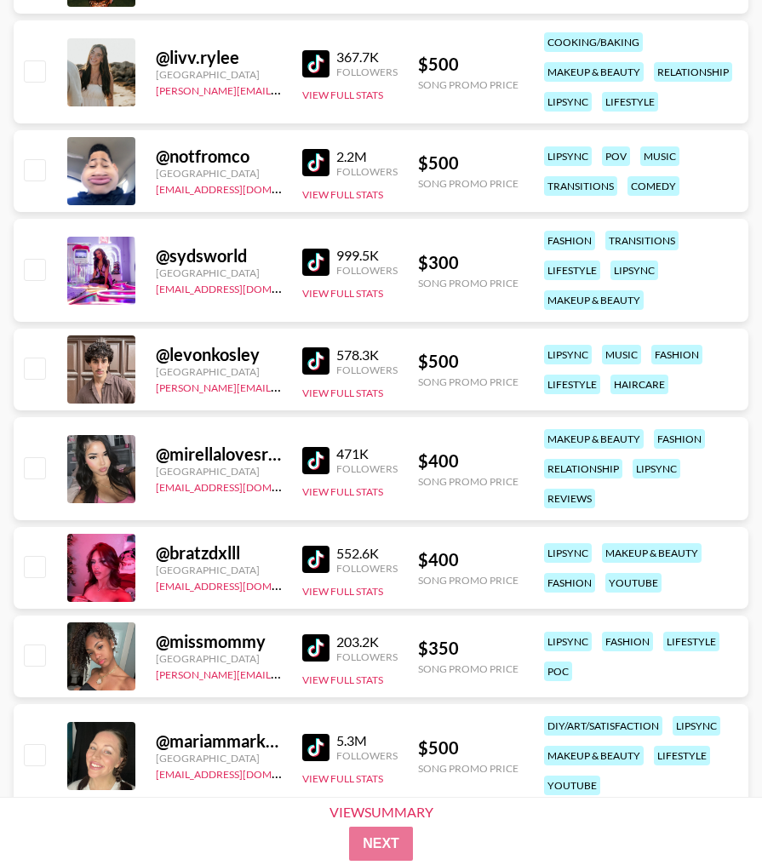 Image resolution: width=762 pixels, height=865 pixels. Describe the element at coordinates (602, 725) in the screenshot. I see `div: diy/art/satisfaction` at that location.